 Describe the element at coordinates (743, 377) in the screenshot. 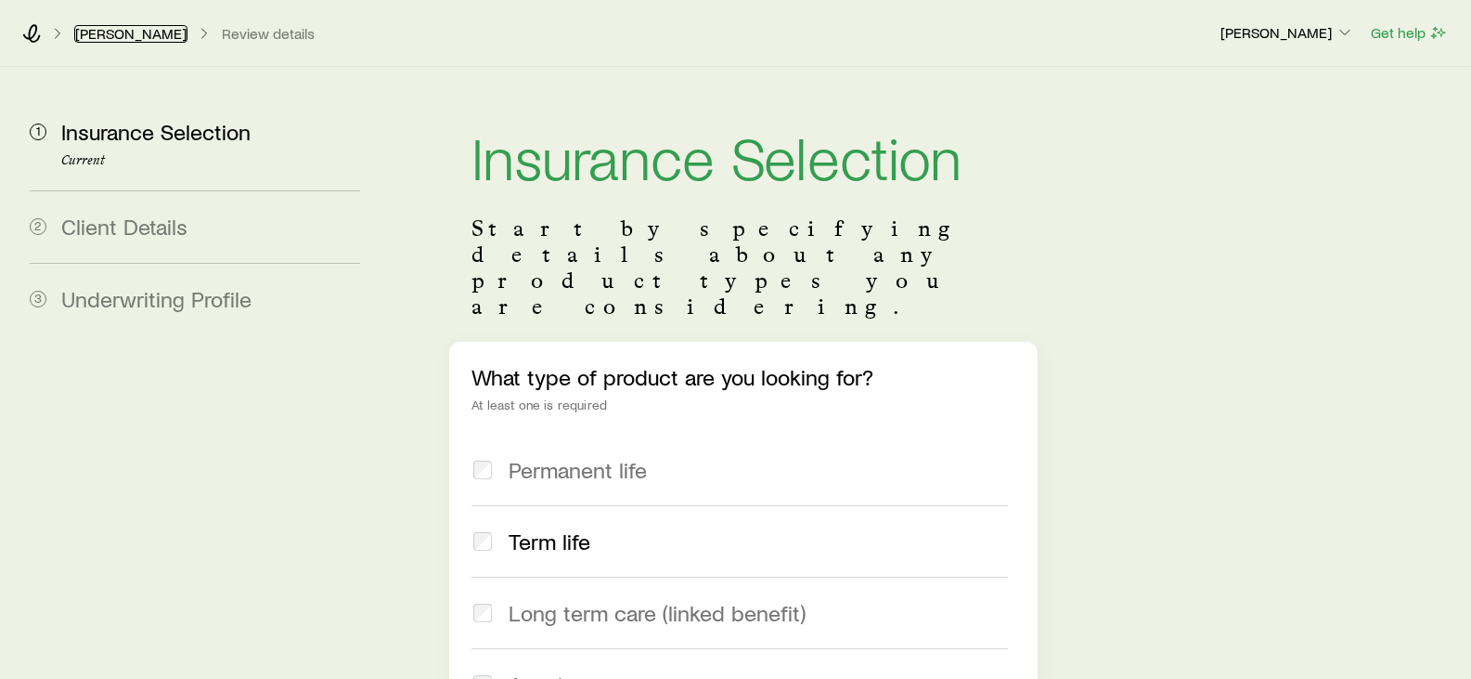

I see `p: What type of product are you looking for?` at that location.